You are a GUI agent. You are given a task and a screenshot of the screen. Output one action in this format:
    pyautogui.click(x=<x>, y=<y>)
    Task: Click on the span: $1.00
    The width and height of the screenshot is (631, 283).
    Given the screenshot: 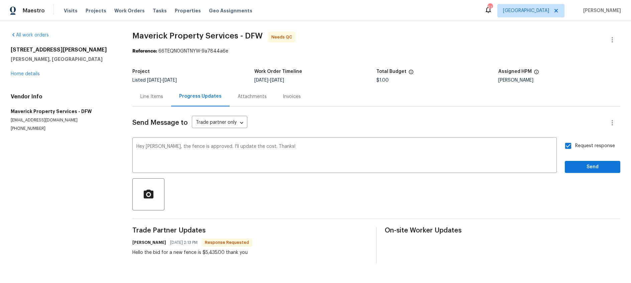 What is the action you would take?
    pyautogui.click(x=382, y=80)
    